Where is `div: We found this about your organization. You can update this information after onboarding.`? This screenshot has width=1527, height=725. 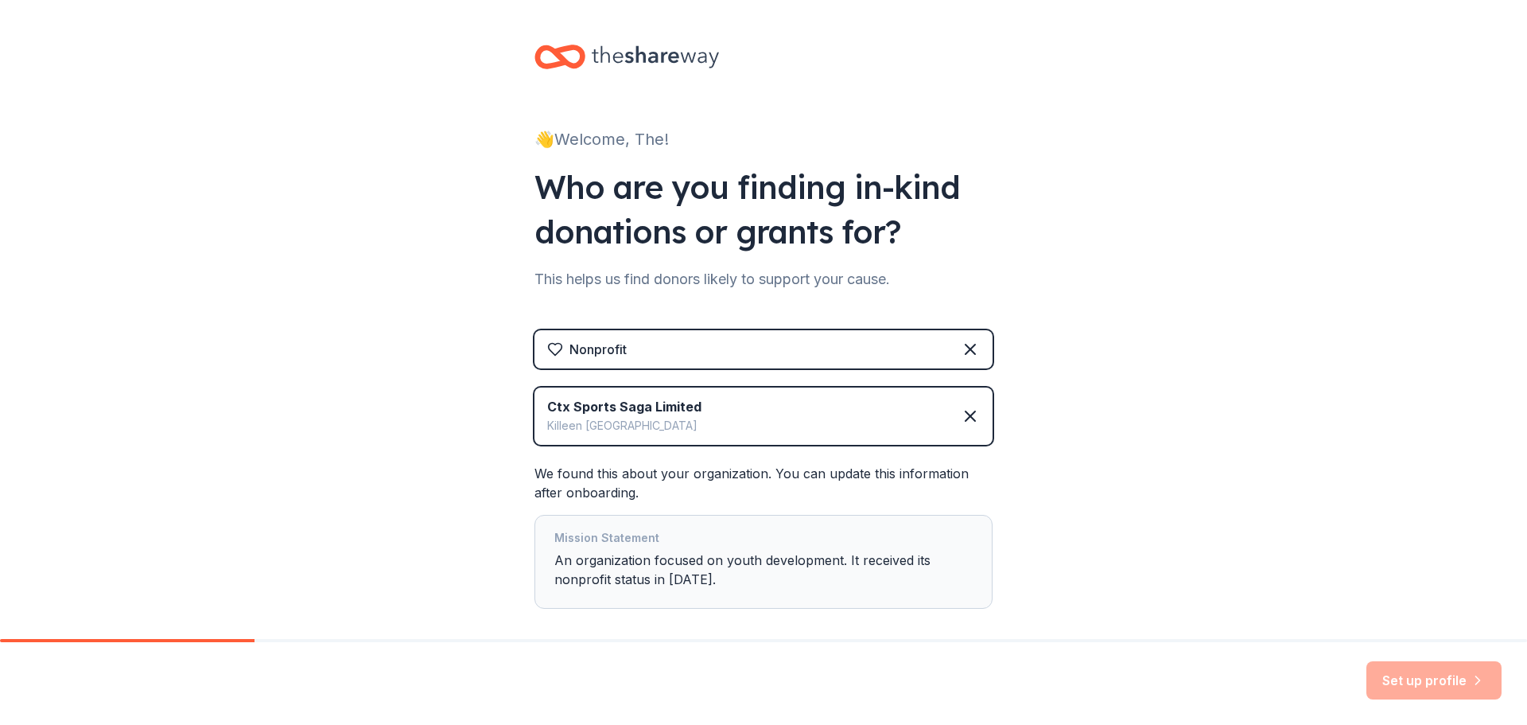 div: We found this about your organization. You can update this information after onboarding. is located at coordinates (764, 536).